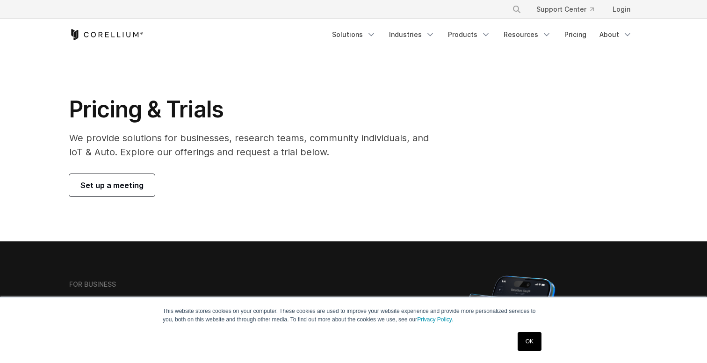  Describe the element at coordinates (93, 284) in the screenshot. I see `h6: FOR BUSINESS` at that location.